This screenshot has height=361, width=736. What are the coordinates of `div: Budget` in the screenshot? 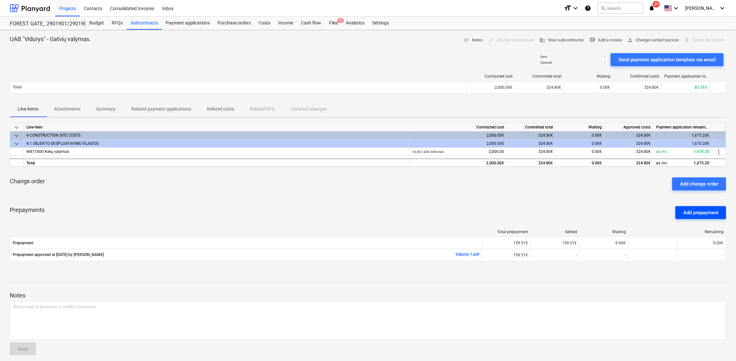 It's located at (96, 23).